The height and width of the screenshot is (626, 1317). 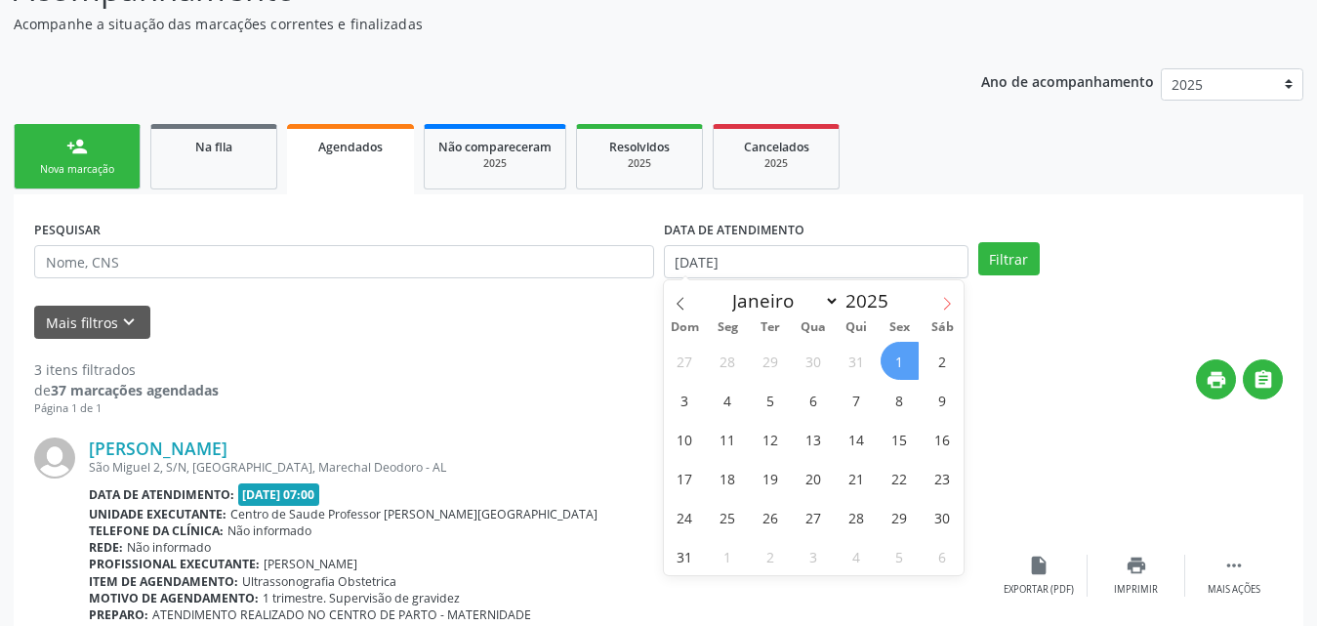 What do you see at coordinates (126, 408) in the screenshot?
I see `div: Página 1 de 1` at bounding box center [126, 408].